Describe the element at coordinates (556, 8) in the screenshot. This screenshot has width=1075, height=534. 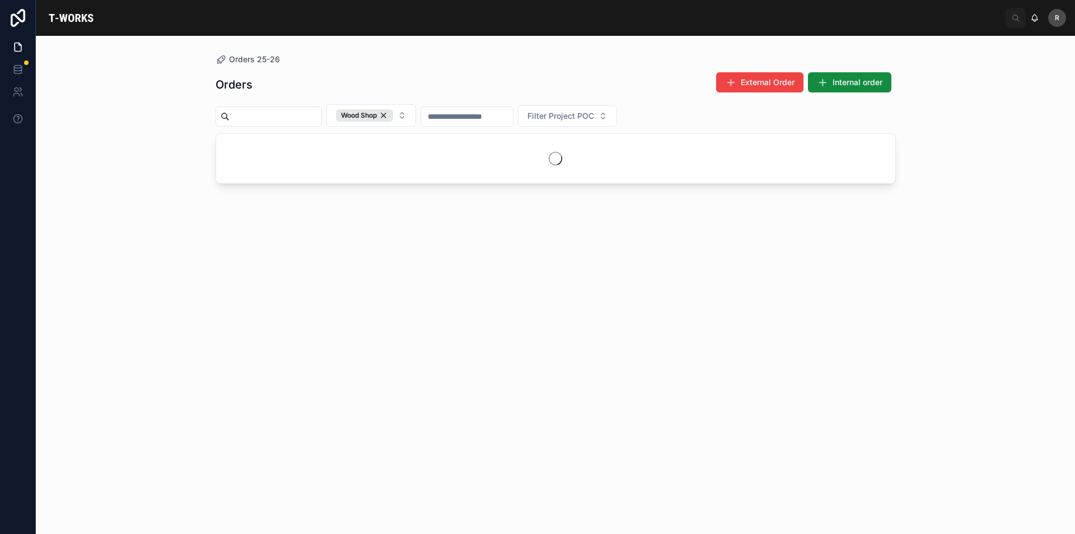
I see `div: scrollable content` at that location.